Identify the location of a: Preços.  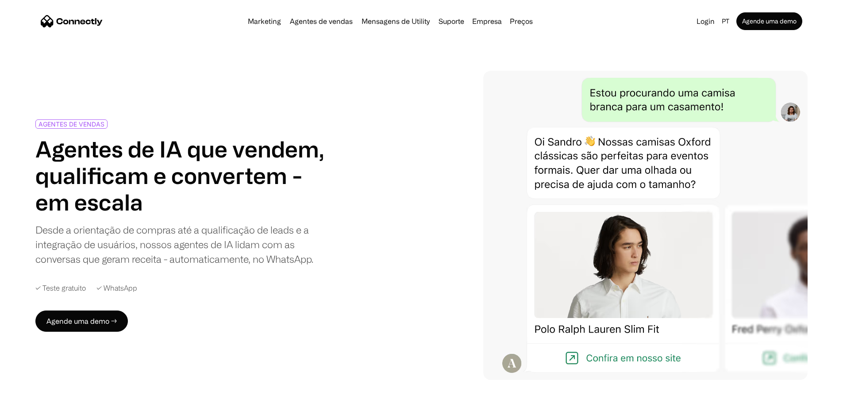
(521, 21).